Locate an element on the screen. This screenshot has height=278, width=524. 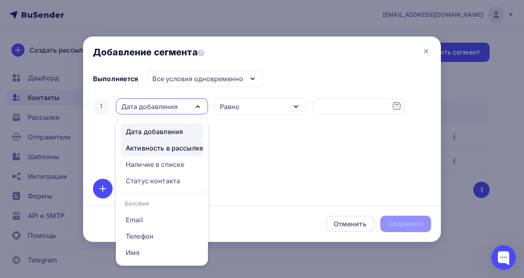
div: 1 is located at coordinates (101, 106).